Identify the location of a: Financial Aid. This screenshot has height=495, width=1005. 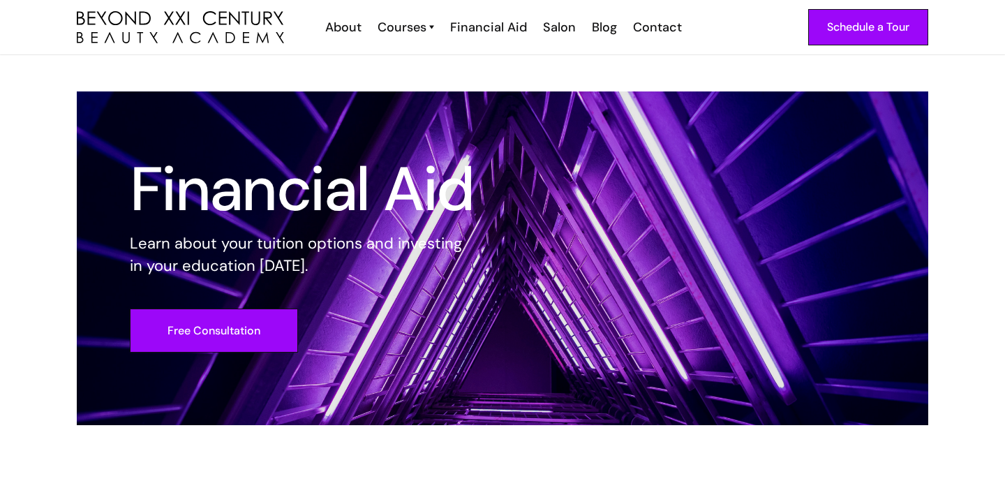
(487, 27).